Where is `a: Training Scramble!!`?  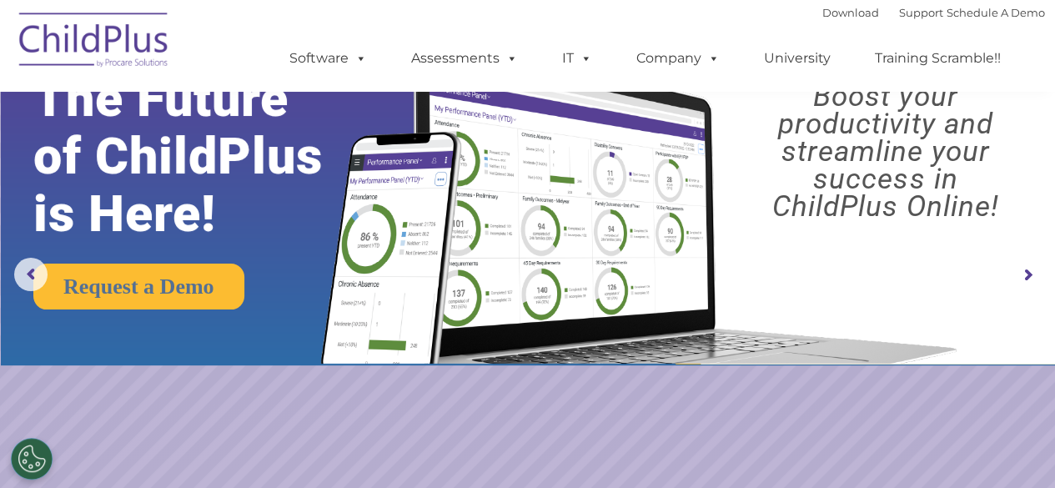 a: Training Scramble!! is located at coordinates (938, 58).